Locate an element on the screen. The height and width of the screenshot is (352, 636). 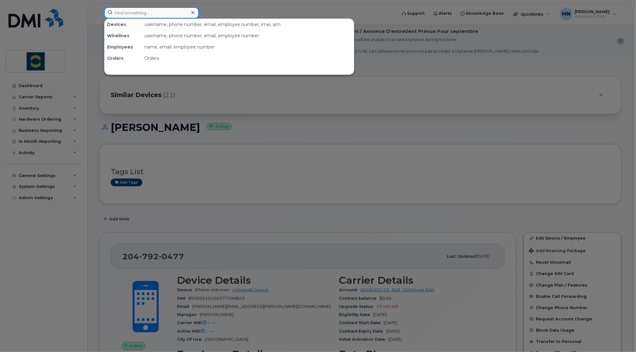
div: Employees is located at coordinates (123, 47).